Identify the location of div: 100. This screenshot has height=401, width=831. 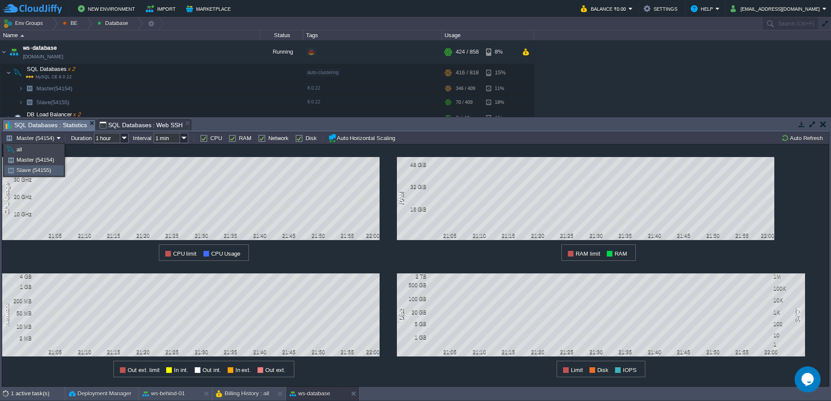
(787, 324).